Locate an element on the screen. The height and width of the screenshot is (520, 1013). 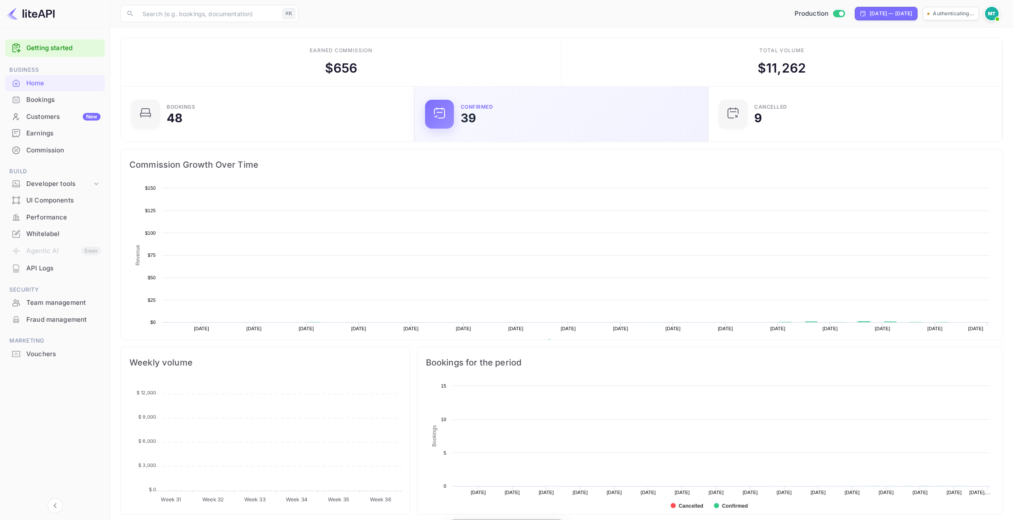
a: Bookings is located at coordinates (55, 99).